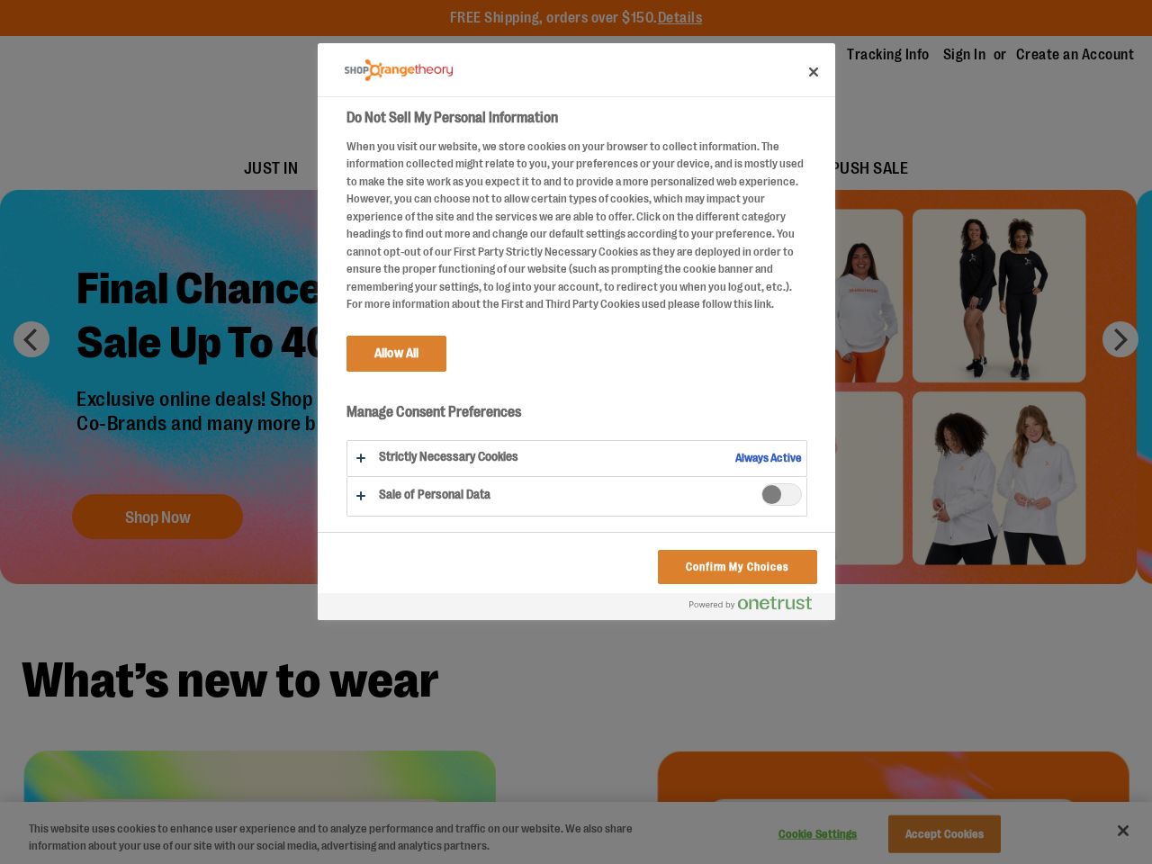 This screenshot has width=1152, height=864. Describe the element at coordinates (577, 118) in the screenshot. I see `h2: Do Not Sell My Personal Information` at that location.